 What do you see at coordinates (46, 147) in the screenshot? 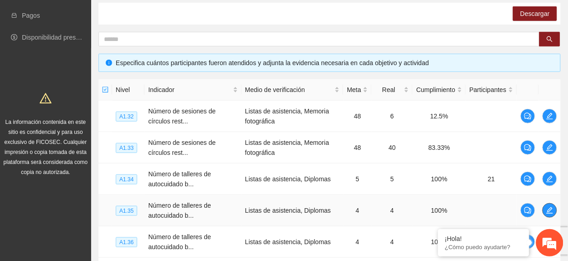
I see `span: La información contenida en este sitio es confidencial y para uso exclusivo de FICOSEC. Cualquier...` at bounding box center [46, 147].